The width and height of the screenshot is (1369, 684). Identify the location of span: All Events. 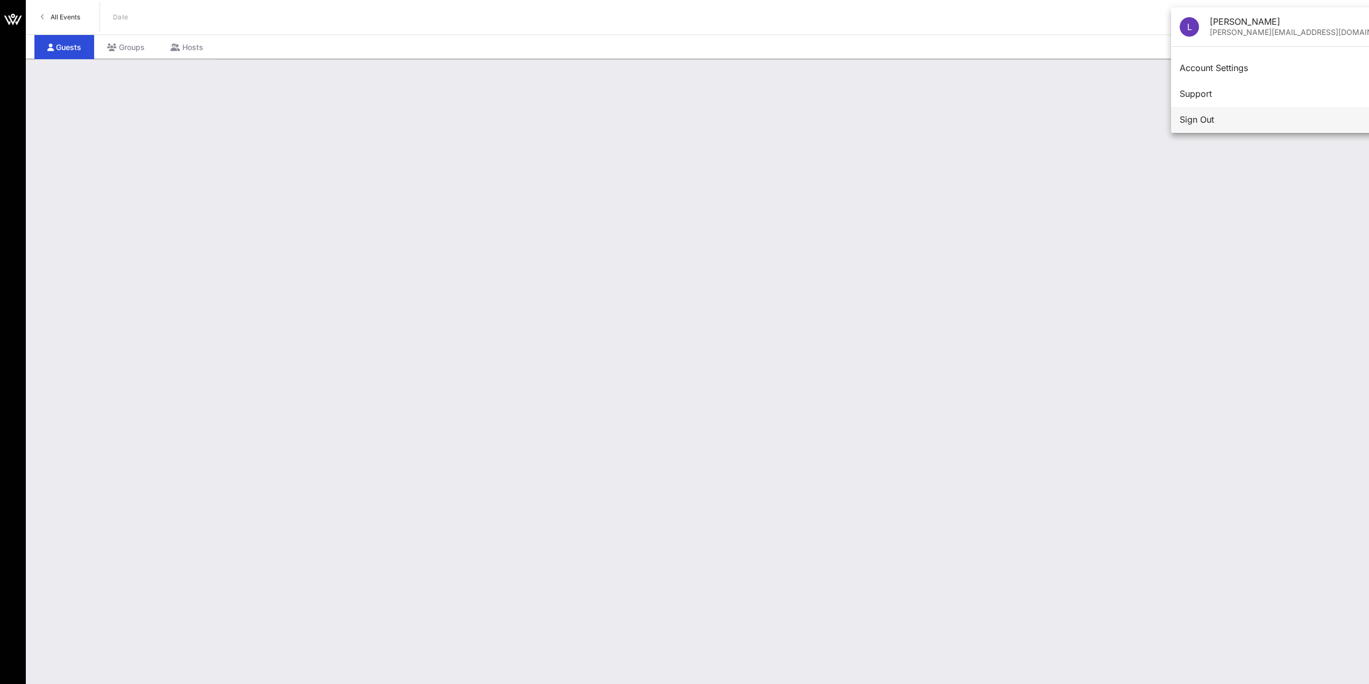
(65, 17).